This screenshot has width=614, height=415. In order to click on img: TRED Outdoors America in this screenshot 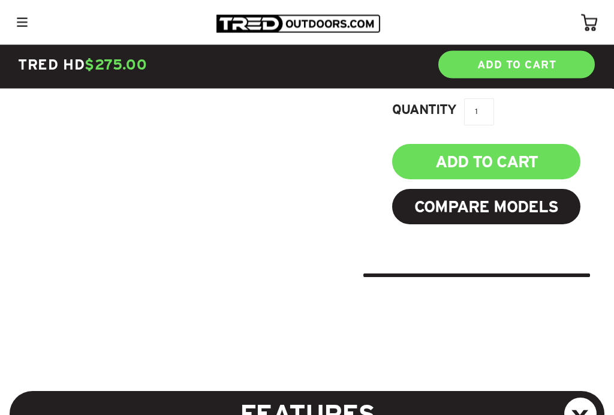, I will do `click(298, 24)`.